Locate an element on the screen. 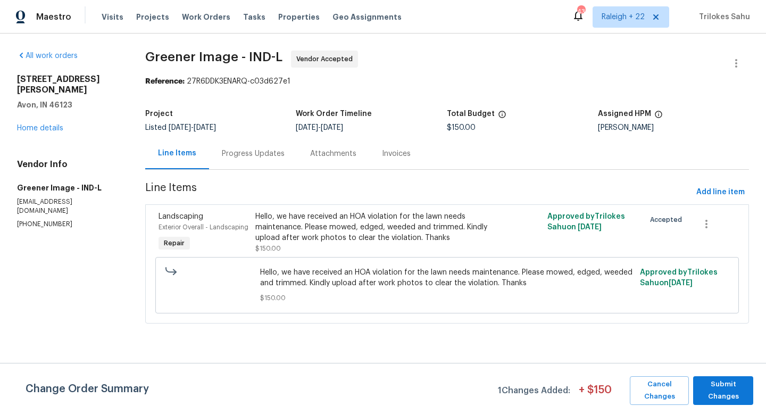  div: Invoices is located at coordinates (396, 154).